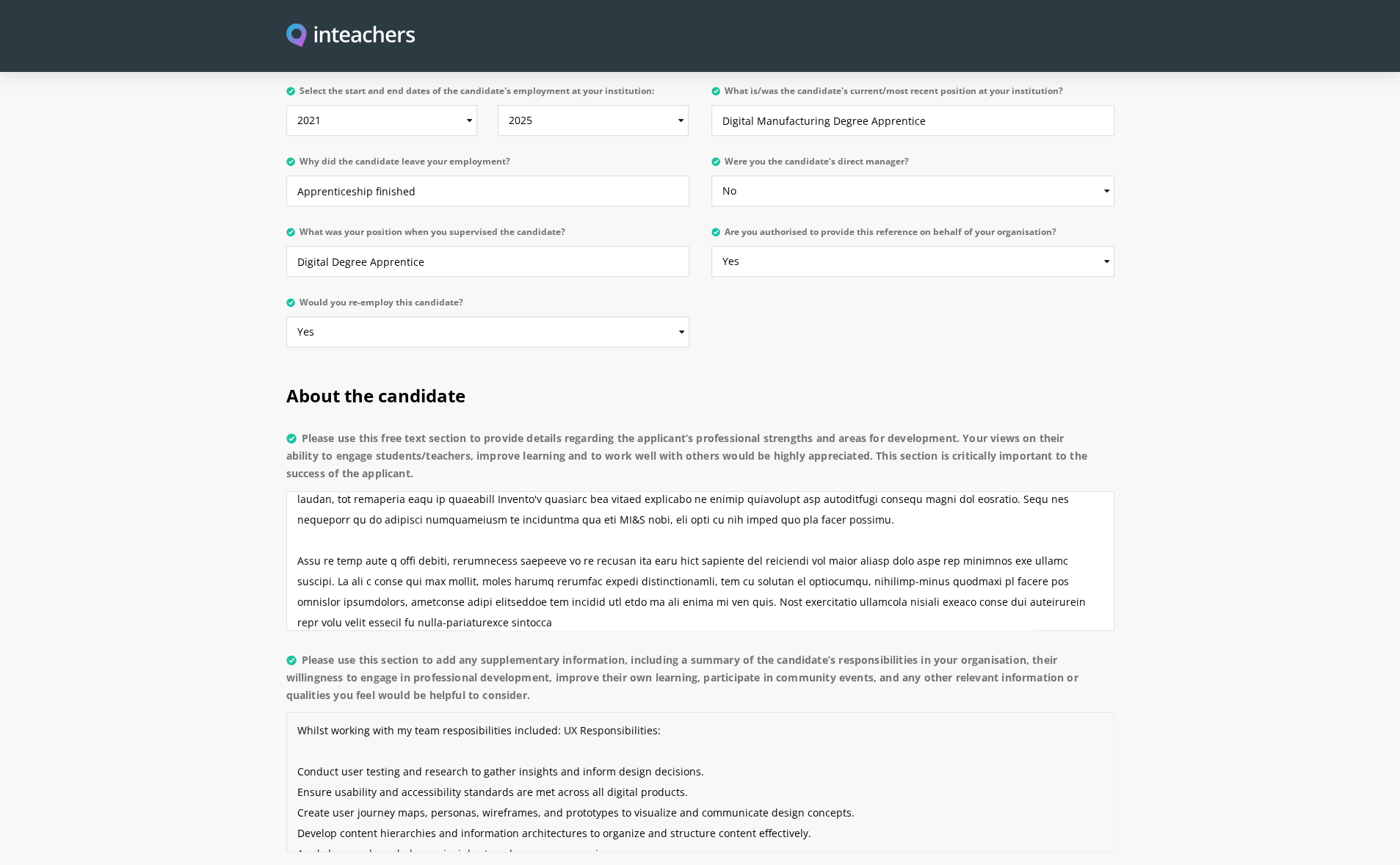  Describe the element at coordinates (912, 95) in the screenshot. I see `label: What is/was the candidate's current/most recent position at your institution?` at that location.